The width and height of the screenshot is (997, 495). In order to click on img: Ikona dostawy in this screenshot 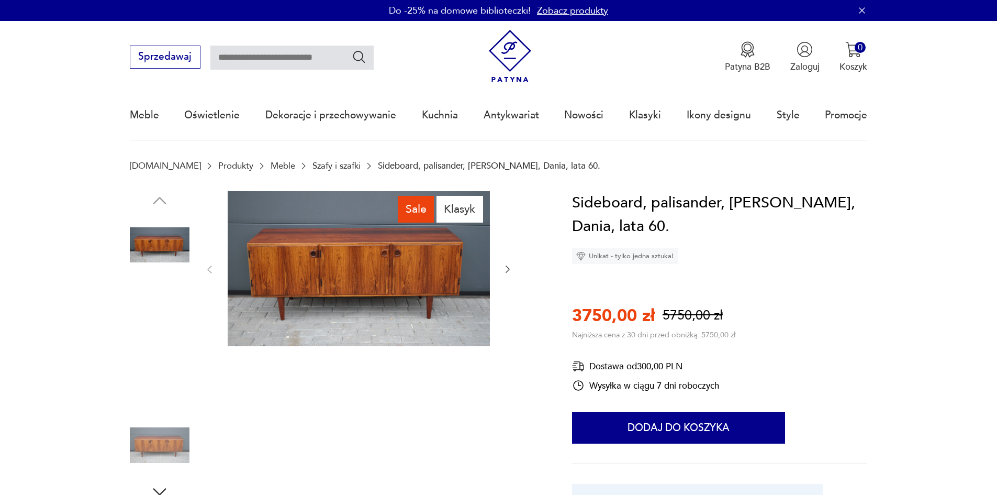, I will do `click(578, 366)`.